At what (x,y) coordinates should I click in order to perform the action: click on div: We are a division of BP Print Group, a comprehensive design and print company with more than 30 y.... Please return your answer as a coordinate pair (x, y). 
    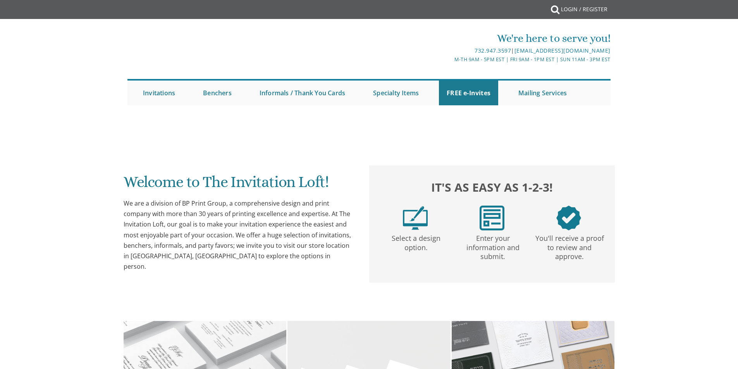
    Looking at the image, I should click on (239, 235).